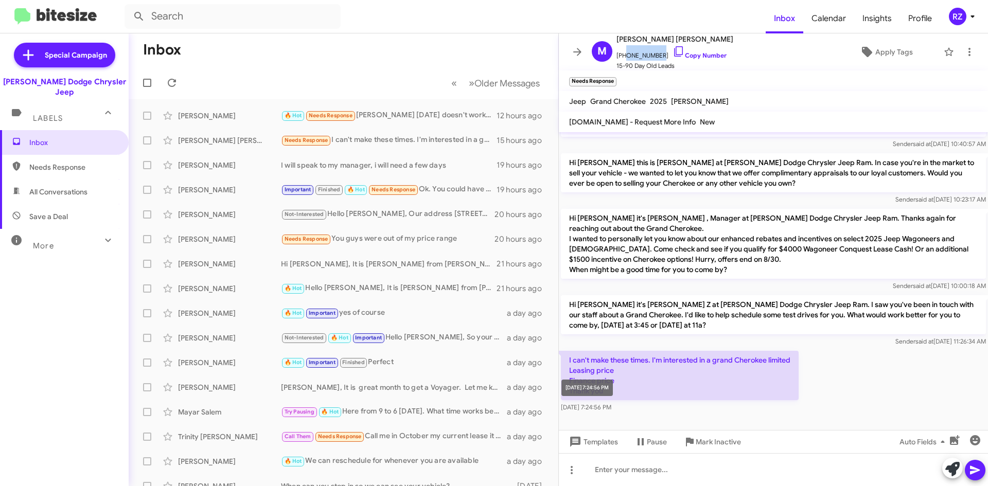 The height and width of the screenshot is (486, 988). Describe the element at coordinates (454, 83) in the screenshot. I see `button: Previous` at that location.